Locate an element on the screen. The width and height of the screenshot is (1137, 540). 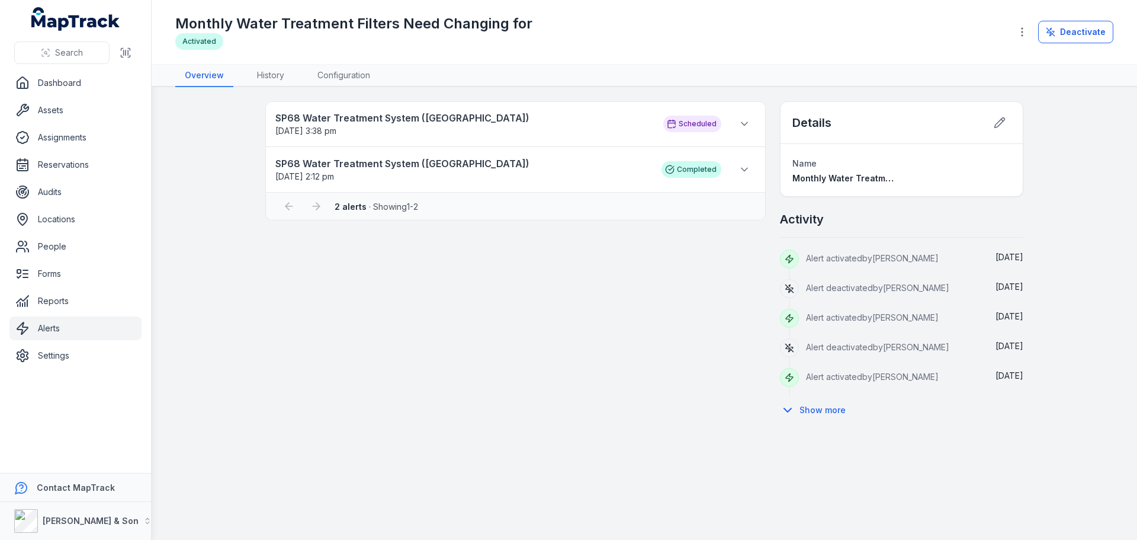
span: Monthly Water Treatment Filters Need Changing for is located at coordinates (902, 178).